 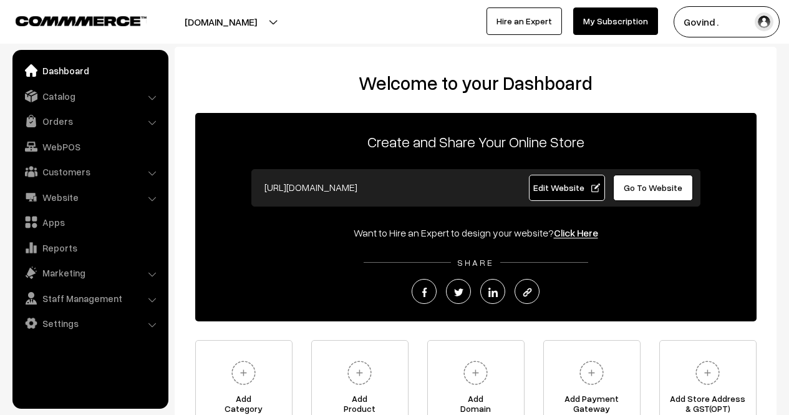 I want to click on a: Orders, so click(x=90, y=121).